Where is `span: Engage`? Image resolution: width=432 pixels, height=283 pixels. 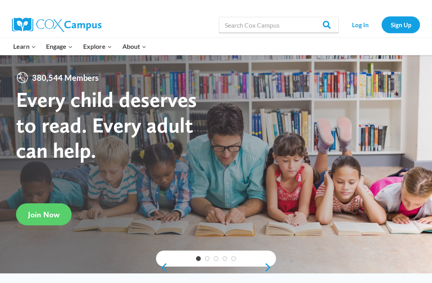
span: Engage is located at coordinates (59, 46).